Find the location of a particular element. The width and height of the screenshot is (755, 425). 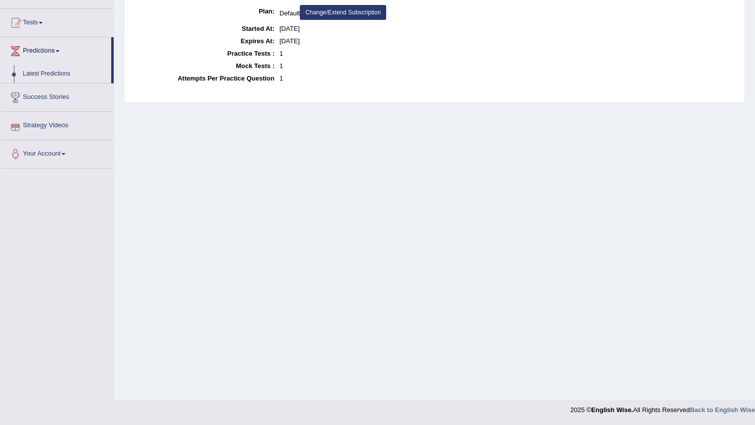

dt: Practice Tests : is located at coordinates (205, 53).